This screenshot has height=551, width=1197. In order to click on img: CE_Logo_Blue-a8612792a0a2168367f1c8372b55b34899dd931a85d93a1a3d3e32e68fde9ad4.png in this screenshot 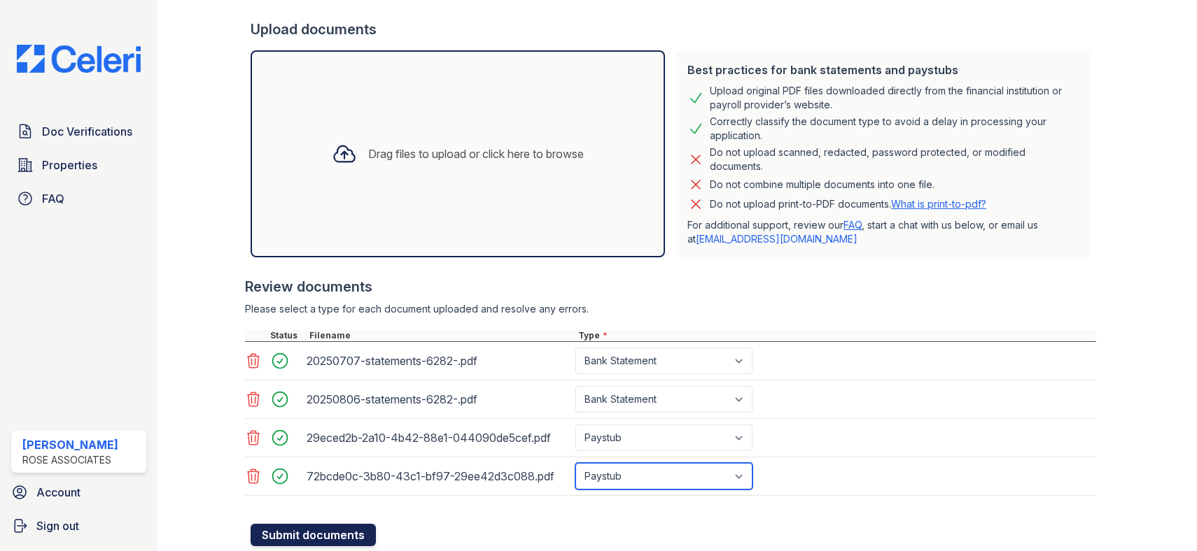, I will do `click(78, 59)`.